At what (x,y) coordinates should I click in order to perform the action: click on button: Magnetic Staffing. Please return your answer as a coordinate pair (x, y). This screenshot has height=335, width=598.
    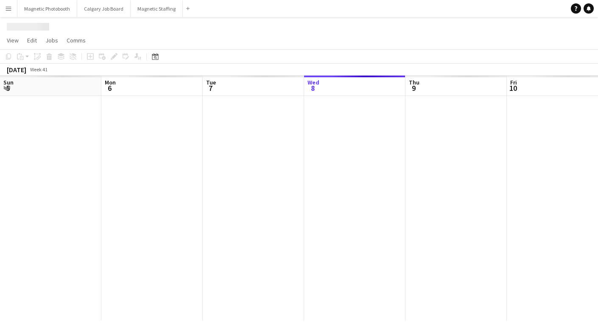
    Looking at the image, I should click on (157, 8).